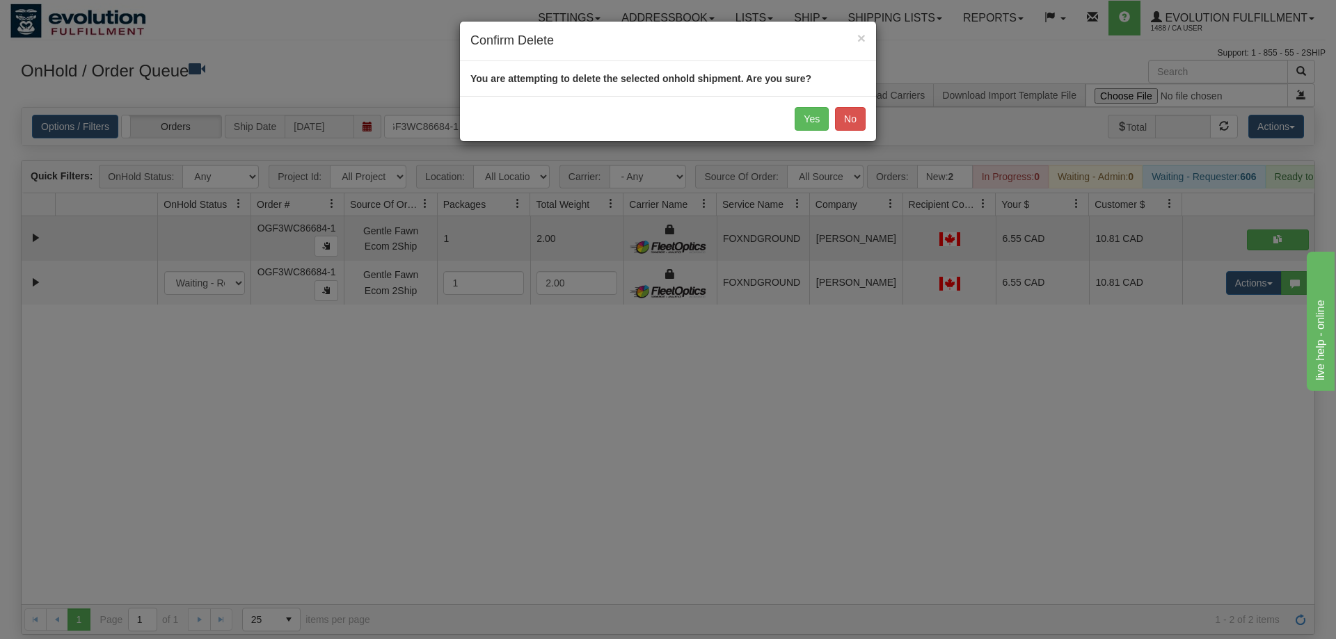  What do you see at coordinates (668, 41) in the screenshot?
I see `h4: Confirm Delete` at bounding box center [668, 41].